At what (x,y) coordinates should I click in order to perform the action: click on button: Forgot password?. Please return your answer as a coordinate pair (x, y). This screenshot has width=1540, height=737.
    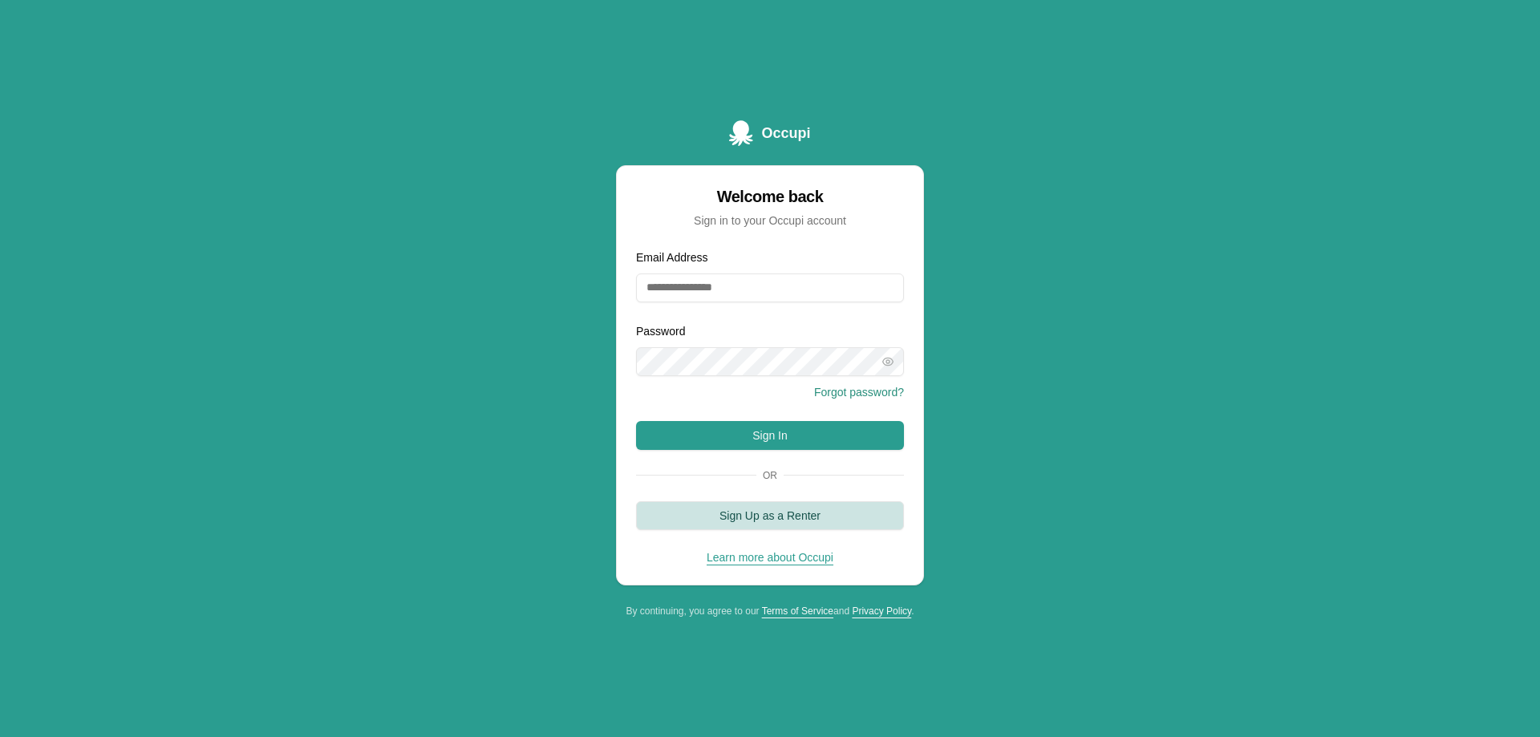
    Looking at the image, I should click on (859, 392).